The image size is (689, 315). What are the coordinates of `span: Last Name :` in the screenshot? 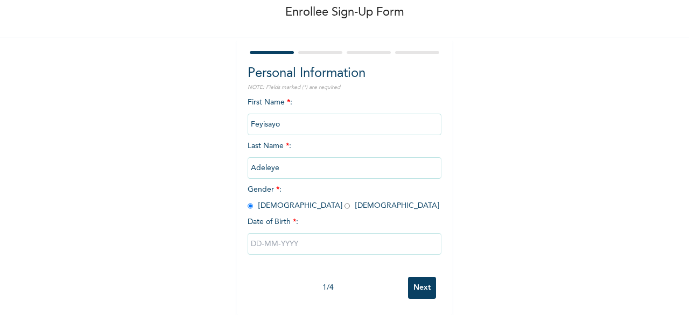 It's located at (345, 157).